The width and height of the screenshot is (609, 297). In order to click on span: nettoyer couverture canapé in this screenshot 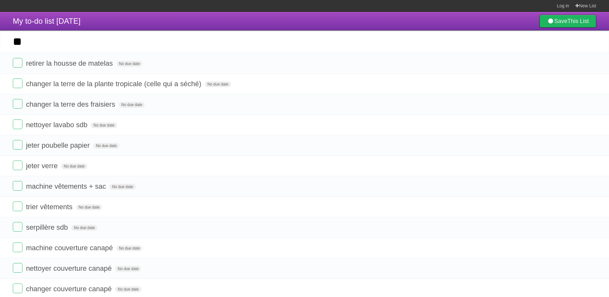, I will do `click(69, 268)`.